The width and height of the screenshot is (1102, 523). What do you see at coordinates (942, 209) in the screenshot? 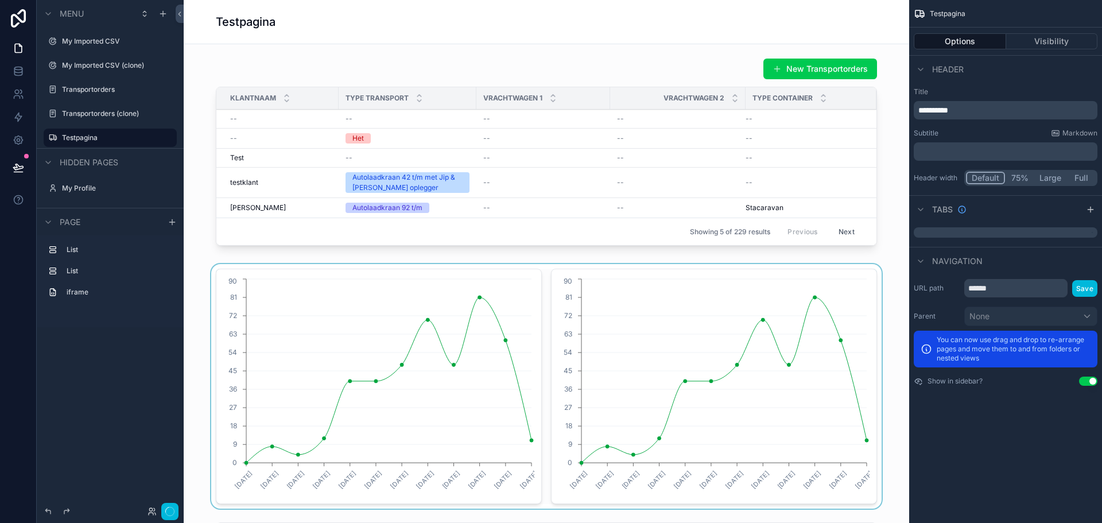
I see `span: Tabs` at bounding box center [942, 209].